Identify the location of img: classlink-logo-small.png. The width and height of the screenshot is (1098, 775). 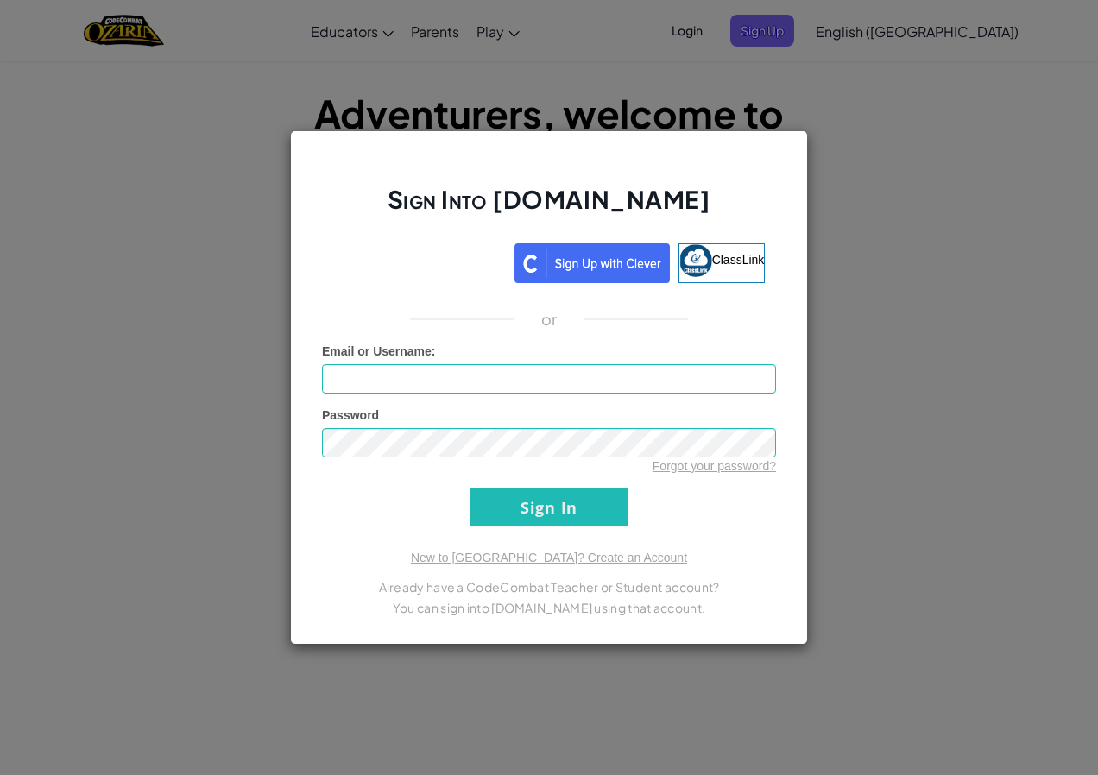
(696, 261).